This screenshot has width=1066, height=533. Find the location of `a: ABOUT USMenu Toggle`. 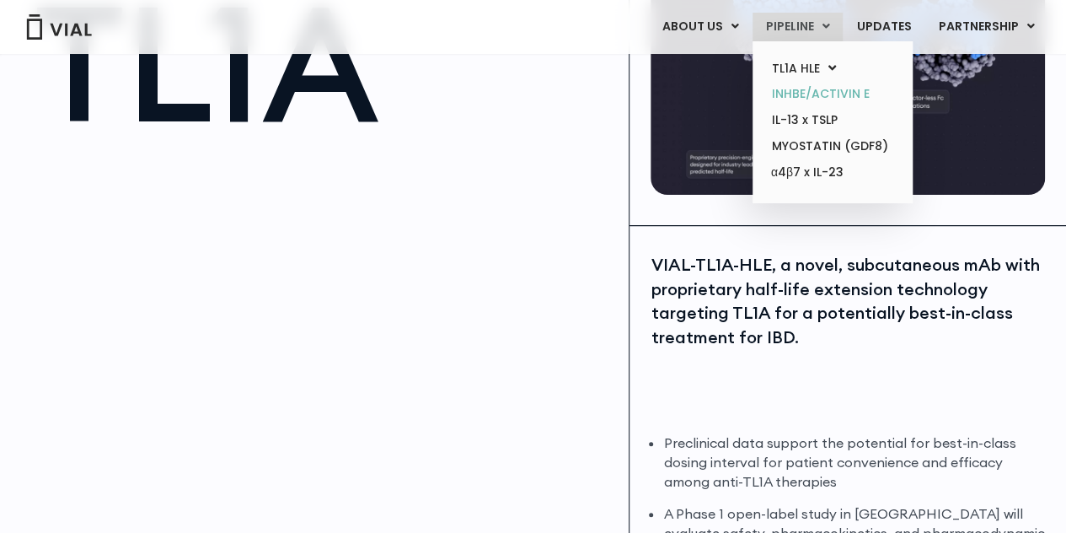

a: ABOUT USMenu Toggle is located at coordinates (700, 27).